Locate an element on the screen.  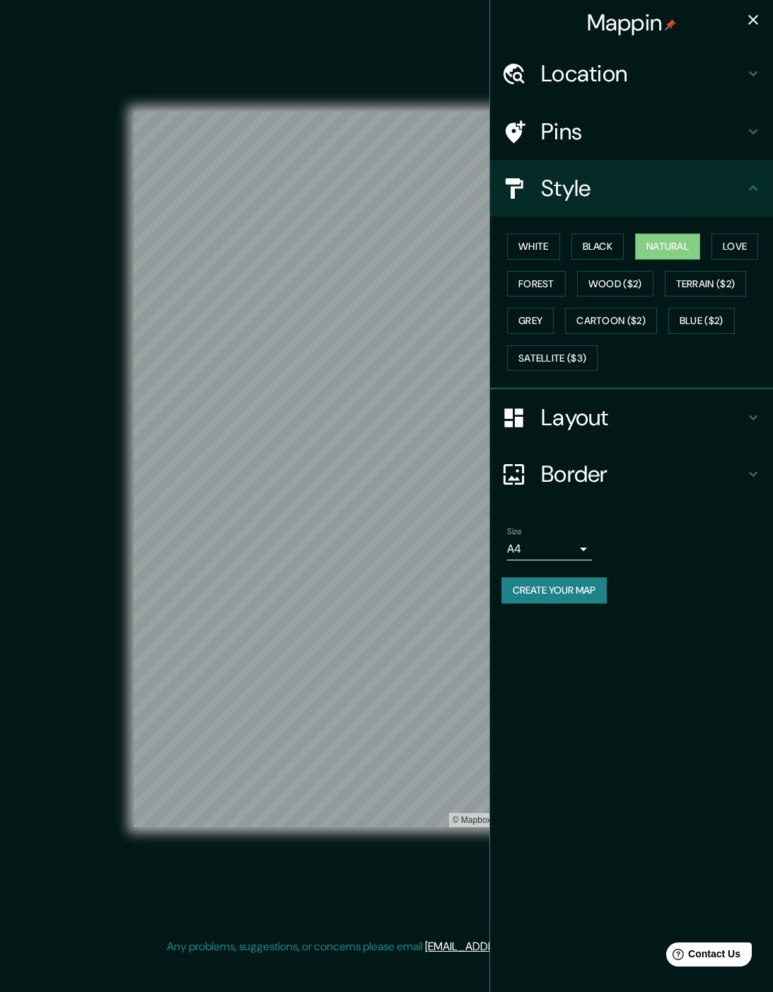
div: A4 is located at coordinates (550, 549).